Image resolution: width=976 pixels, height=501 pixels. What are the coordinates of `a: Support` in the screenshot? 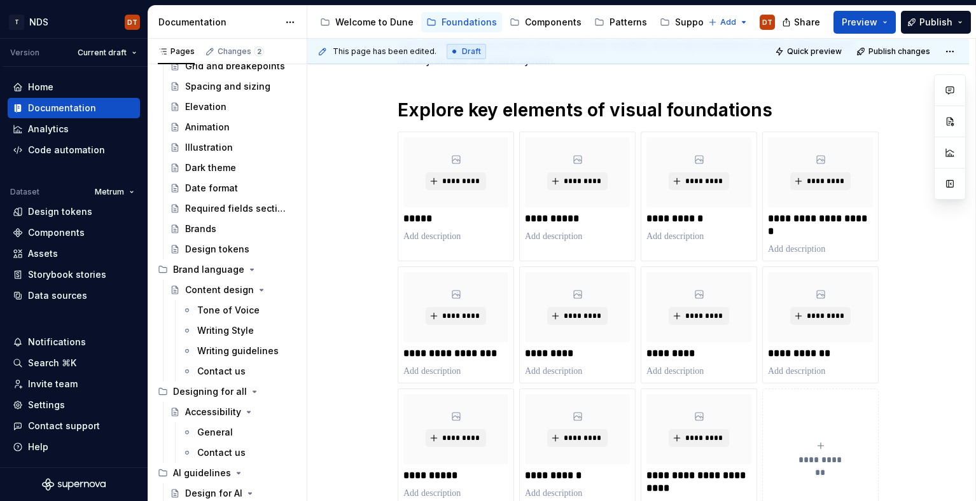 It's located at (684, 22).